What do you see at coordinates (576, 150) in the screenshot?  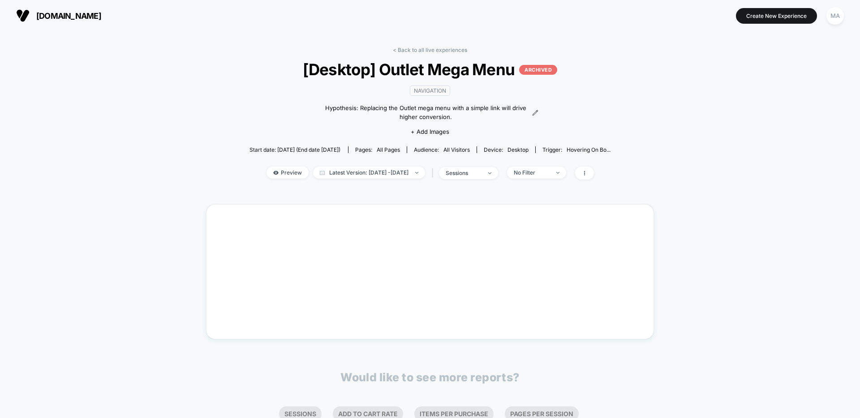 I see `div: Trigger:` at bounding box center [576, 150].